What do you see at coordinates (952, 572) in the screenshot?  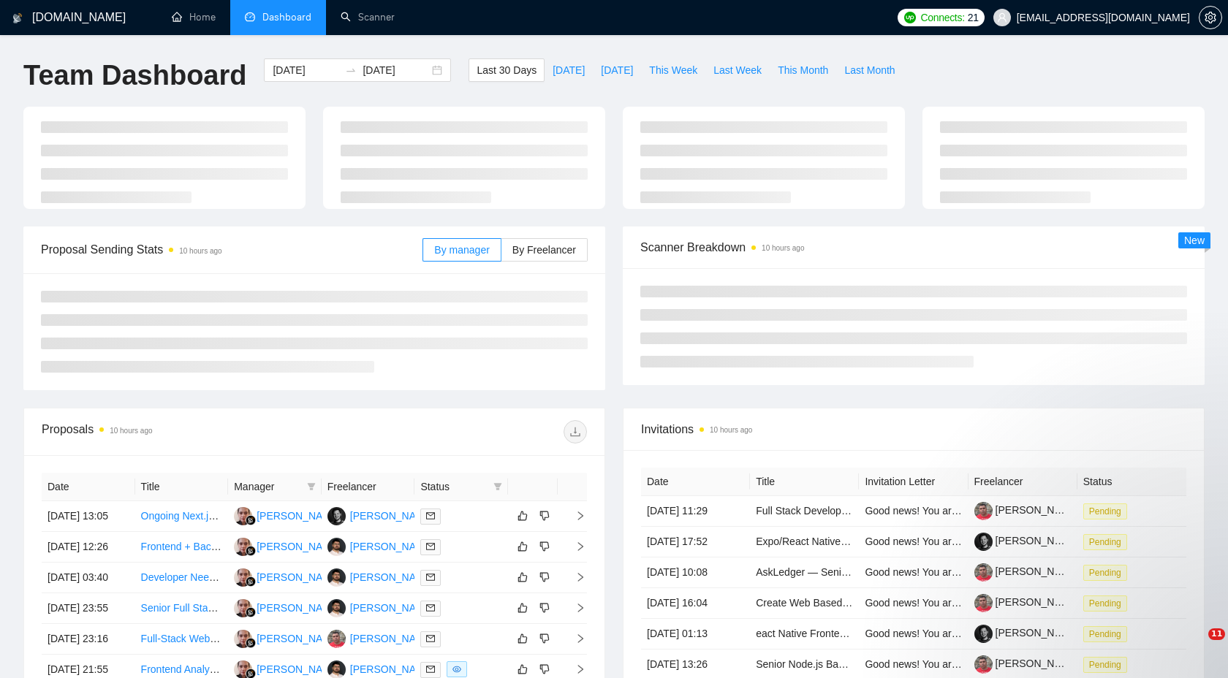 I see `a: AskLedger — Senior TypeScript/Node Dev: QBO Read-Only MVP with MCP, AI + CRM` at bounding box center [952, 572].